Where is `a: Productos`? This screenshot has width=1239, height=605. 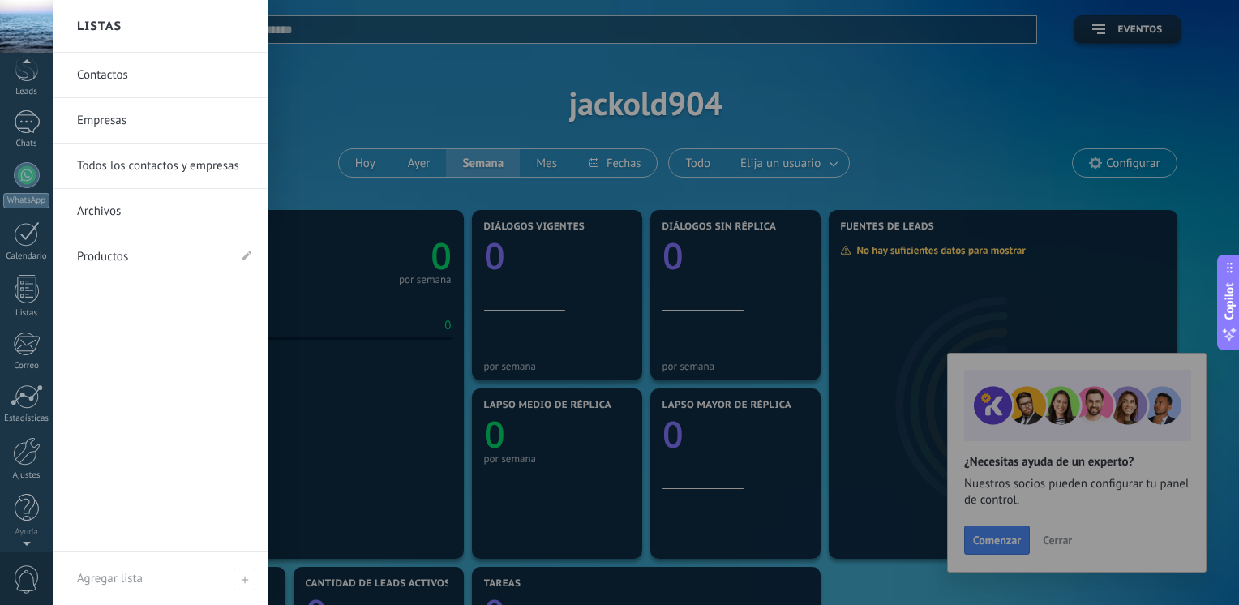 a: Productos is located at coordinates (152, 257).